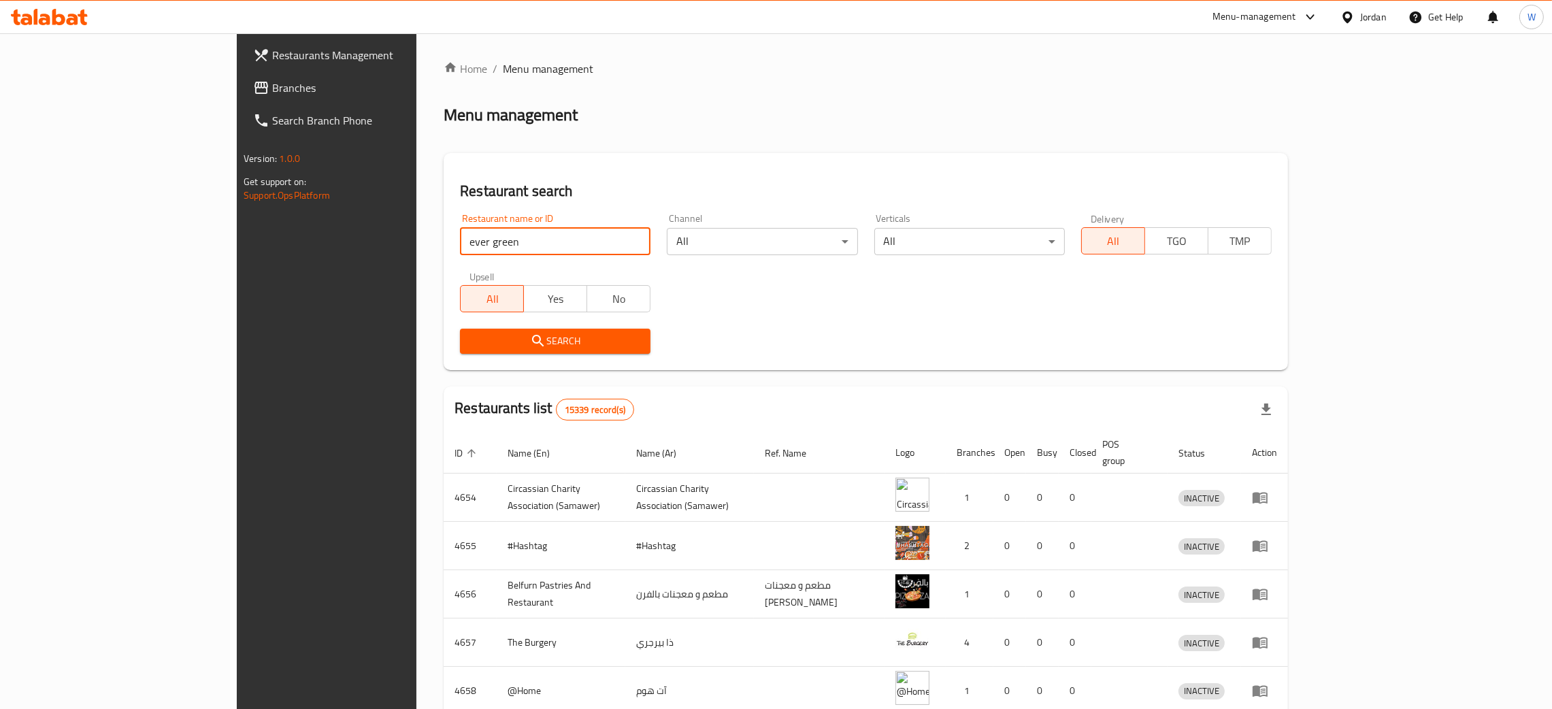 Image resolution: width=1552 pixels, height=709 pixels. I want to click on h2: Menu management, so click(510, 115).